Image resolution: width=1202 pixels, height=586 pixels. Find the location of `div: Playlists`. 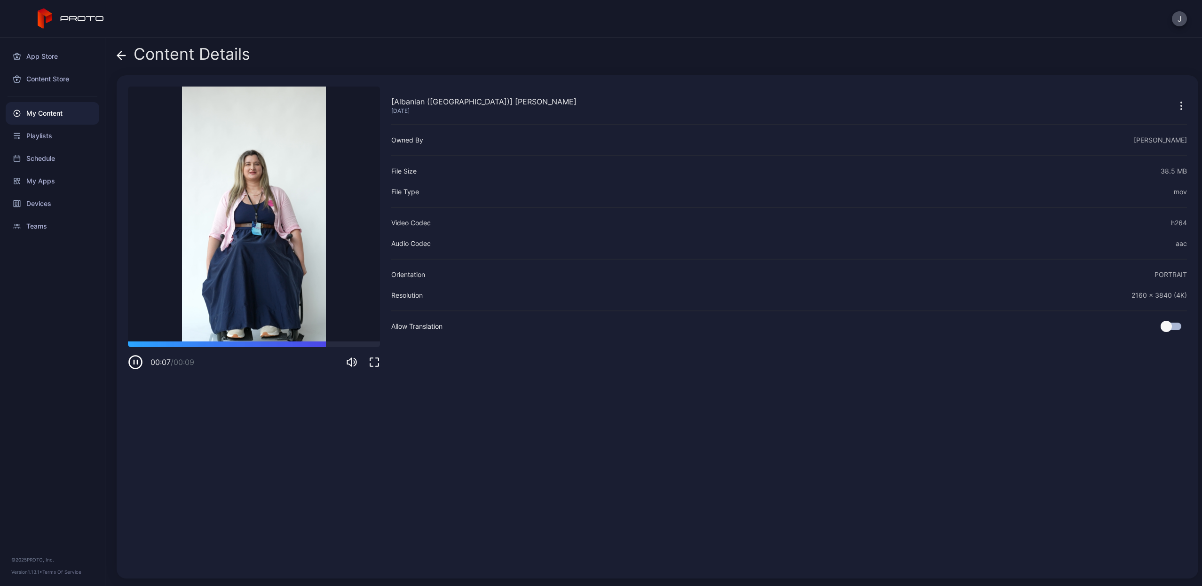

div: Playlists is located at coordinates (52, 136).